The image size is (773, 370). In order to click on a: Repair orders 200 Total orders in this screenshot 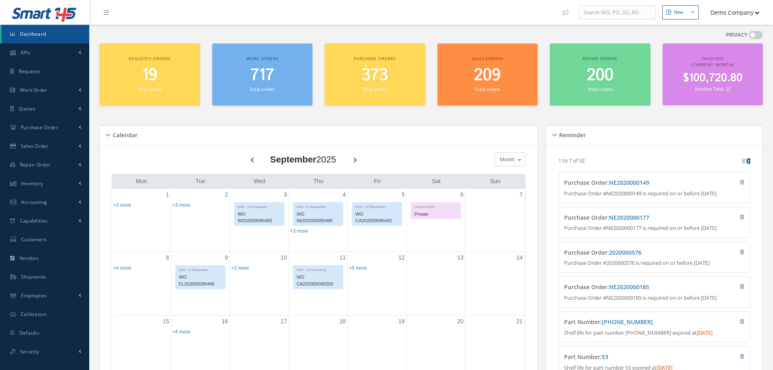, I will do `click(600, 74)`.